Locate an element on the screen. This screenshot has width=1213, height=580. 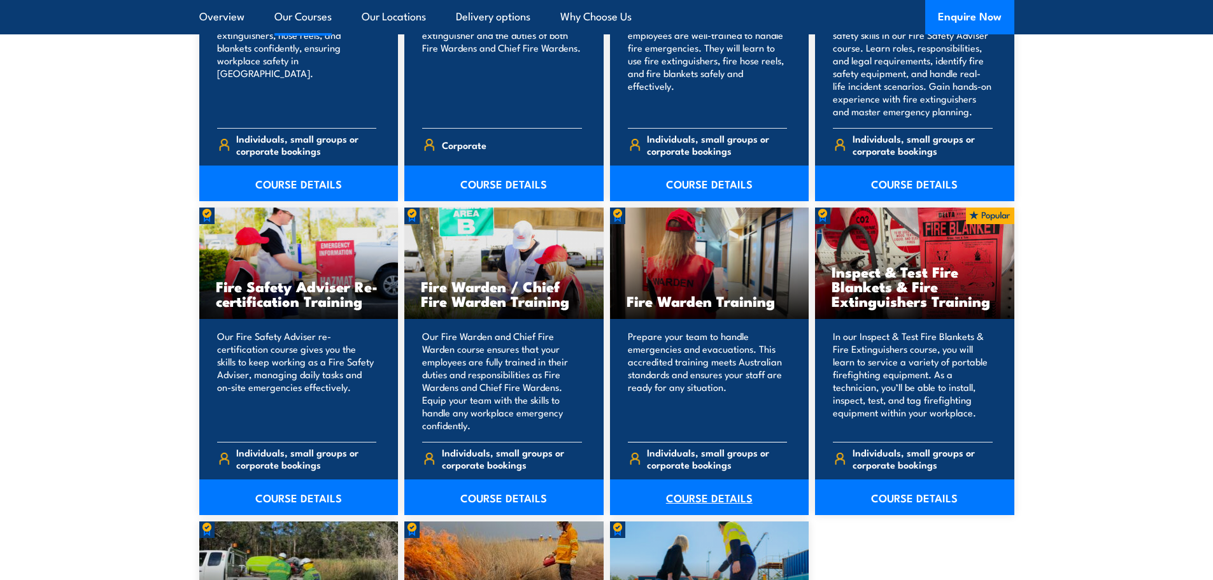
p: Train your team in essential fire safety. Learn to use fire extinguishers, hose reels, and blanke... is located at coordinates (297, 61).